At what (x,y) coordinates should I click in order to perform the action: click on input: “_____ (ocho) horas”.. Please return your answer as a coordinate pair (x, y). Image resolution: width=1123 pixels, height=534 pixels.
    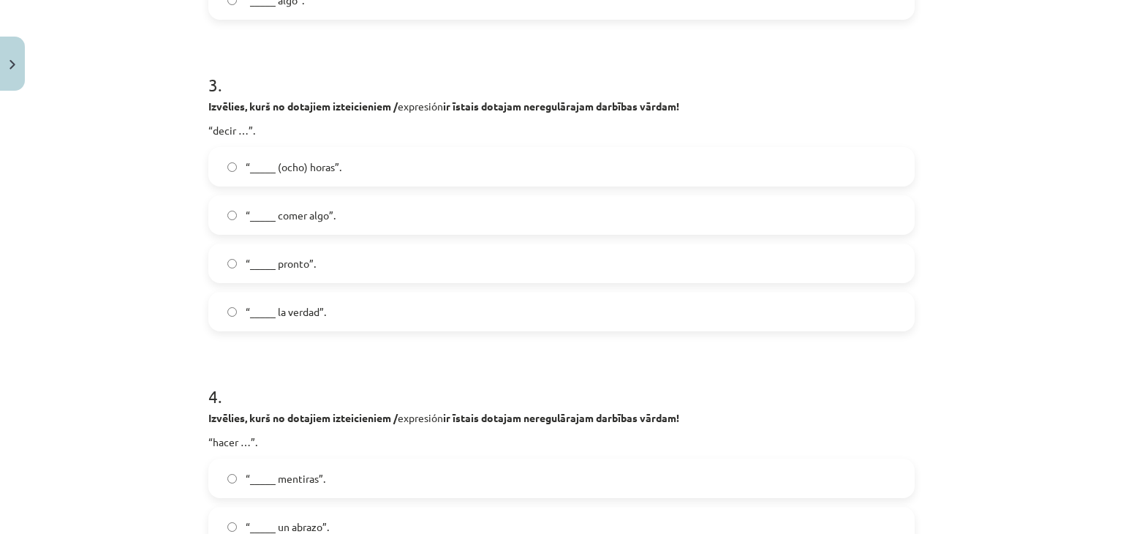
    Looking at the image, I should click on (232, 167).